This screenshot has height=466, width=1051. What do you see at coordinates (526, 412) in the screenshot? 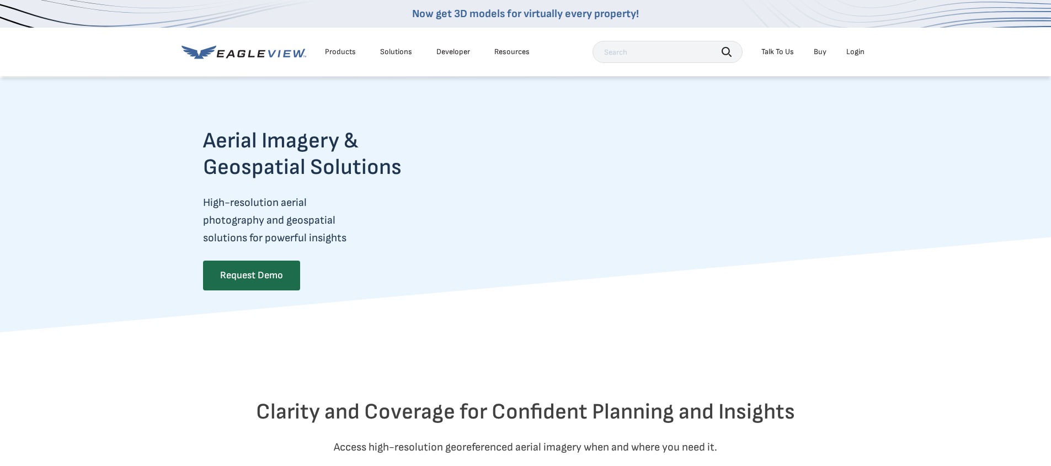
I see `h2: Clarity and Coverage for Confident Planning and Insights` at bounding box center [526, 412].